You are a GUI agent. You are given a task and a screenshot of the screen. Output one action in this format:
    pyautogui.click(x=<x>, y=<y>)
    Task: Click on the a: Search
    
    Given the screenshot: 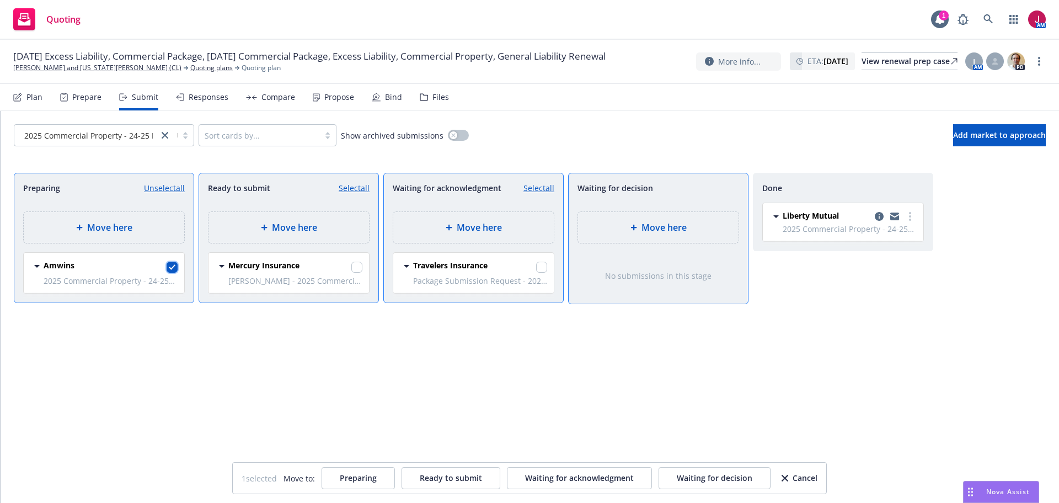 What is the action you would take?
    pyautogui.click(x=989, y=19)
    